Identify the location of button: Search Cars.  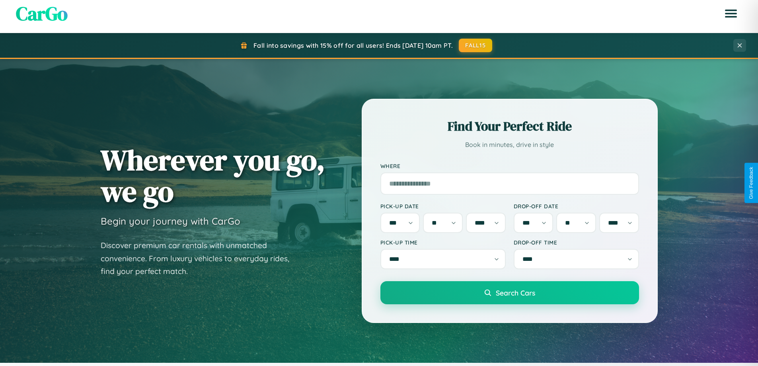
(510, 292).